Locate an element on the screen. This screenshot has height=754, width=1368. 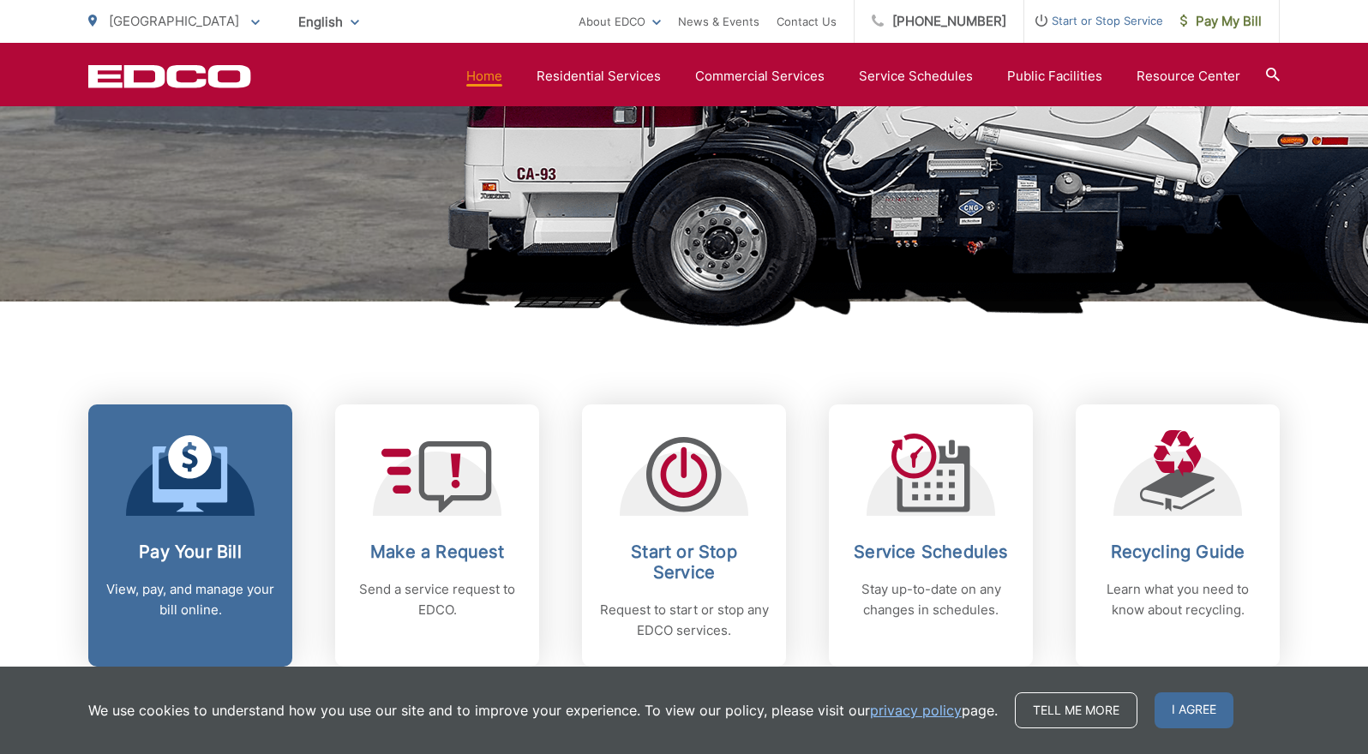
span: I agree is located at coordinates (1194, 711).